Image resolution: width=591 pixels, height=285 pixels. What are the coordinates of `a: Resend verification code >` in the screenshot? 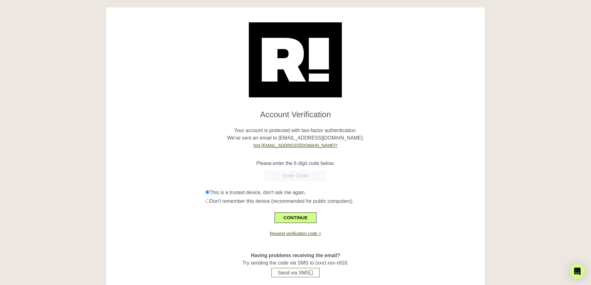 It's located at (295, 234).